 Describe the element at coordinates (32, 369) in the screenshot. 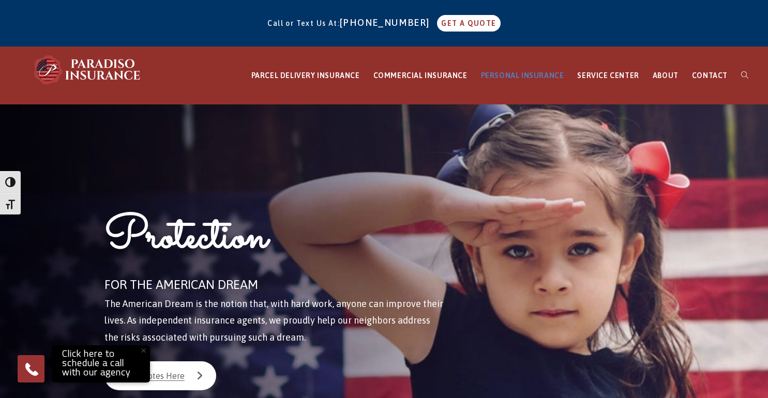

I see `img: Phone icon` at that location.